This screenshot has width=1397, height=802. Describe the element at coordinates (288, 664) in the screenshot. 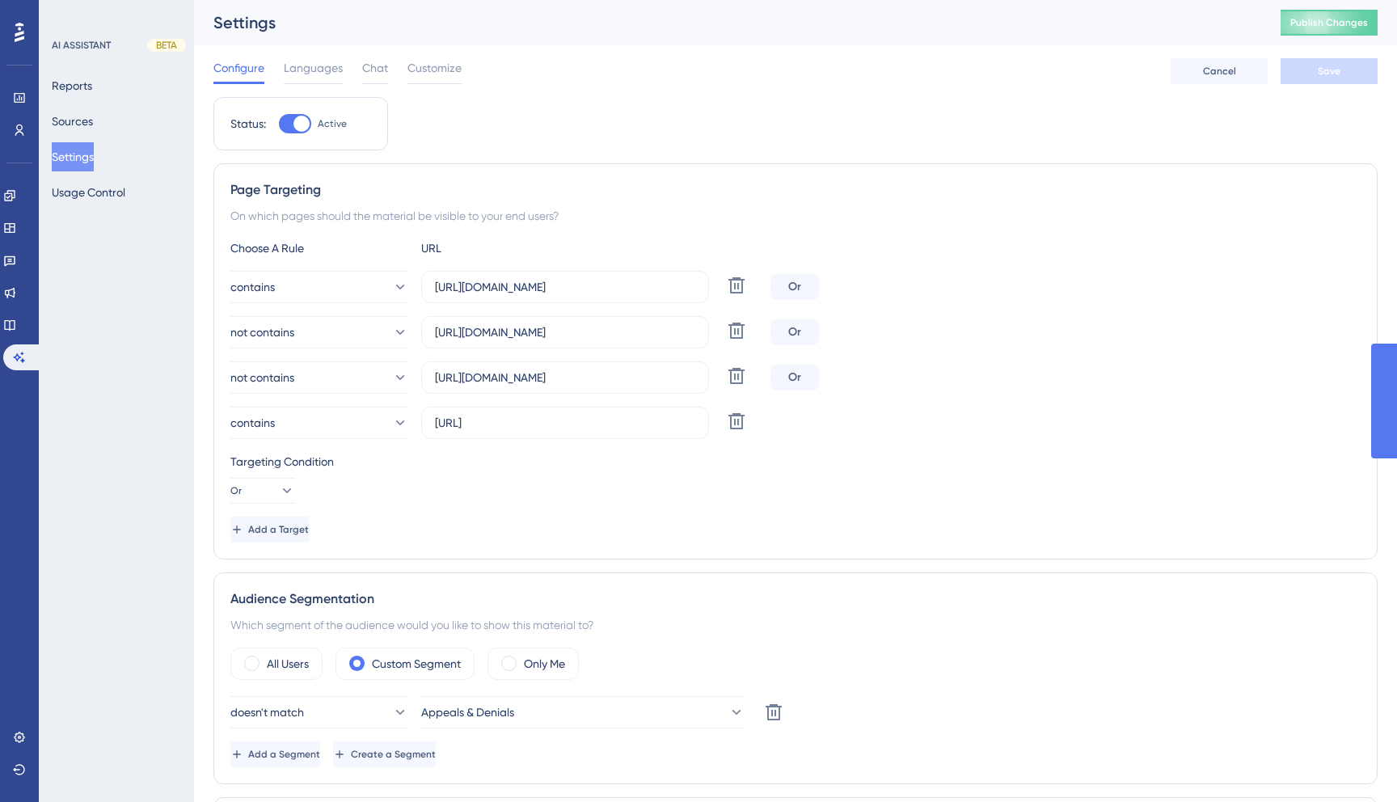

I see `label: All Users` at that location.